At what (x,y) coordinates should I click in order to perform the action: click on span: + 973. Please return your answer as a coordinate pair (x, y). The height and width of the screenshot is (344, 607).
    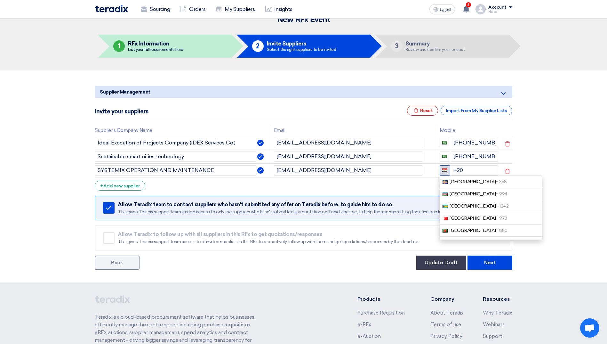
    Looking at the image, I should click on (502, 218).